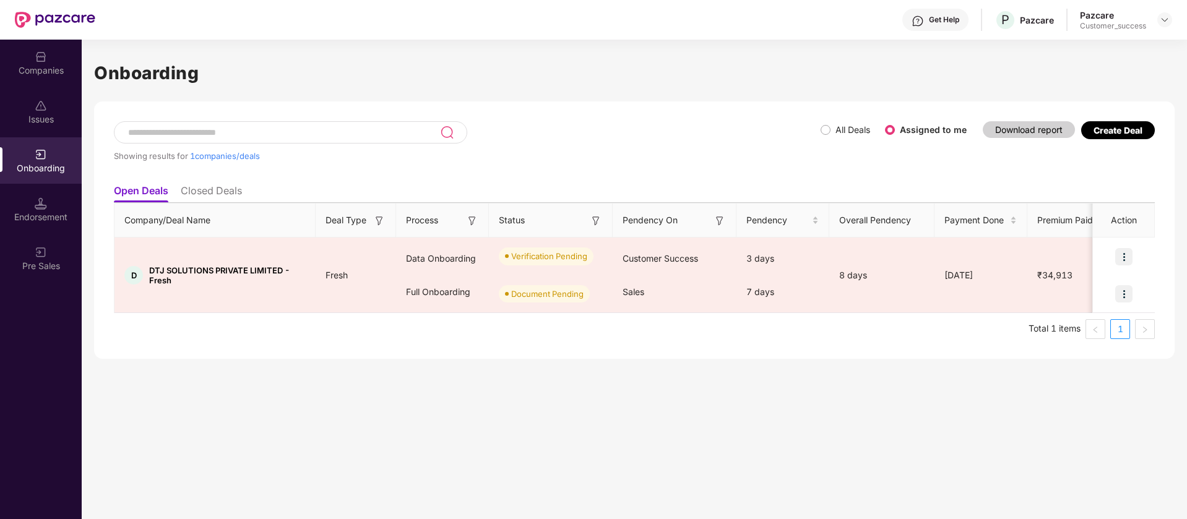 This screenshot has height=519, width=1187. What do you see at coordinates (1005, 20) in the screenshot?
I see `span: P` at bounding box center [1005, 20].